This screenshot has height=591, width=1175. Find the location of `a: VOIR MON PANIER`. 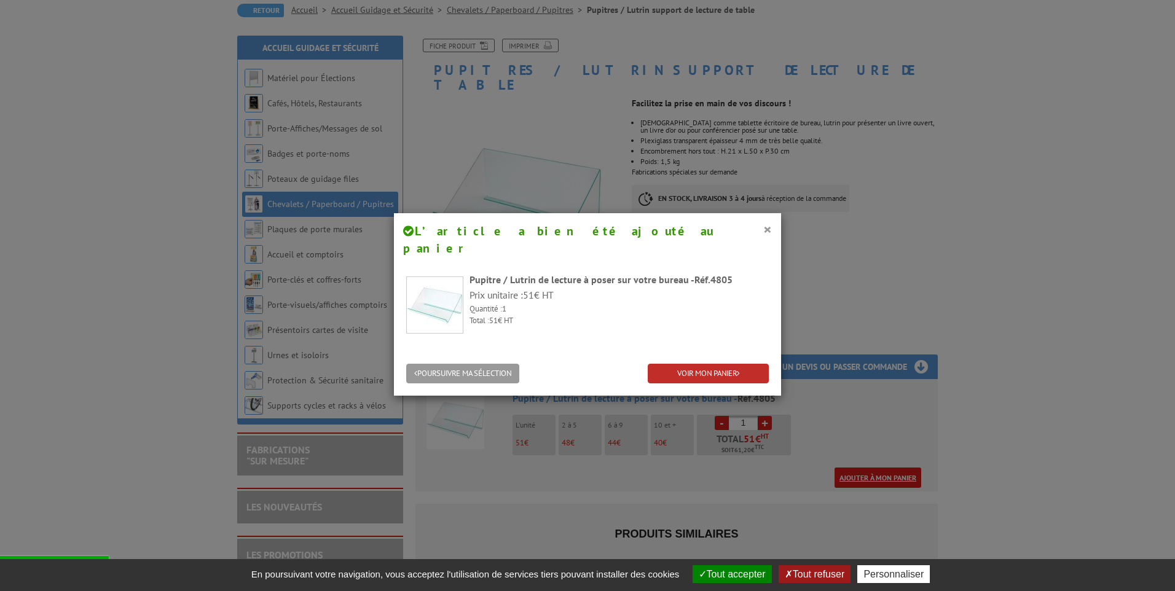

a: VOIR MON PANIER is located at coordinates (708, 374).